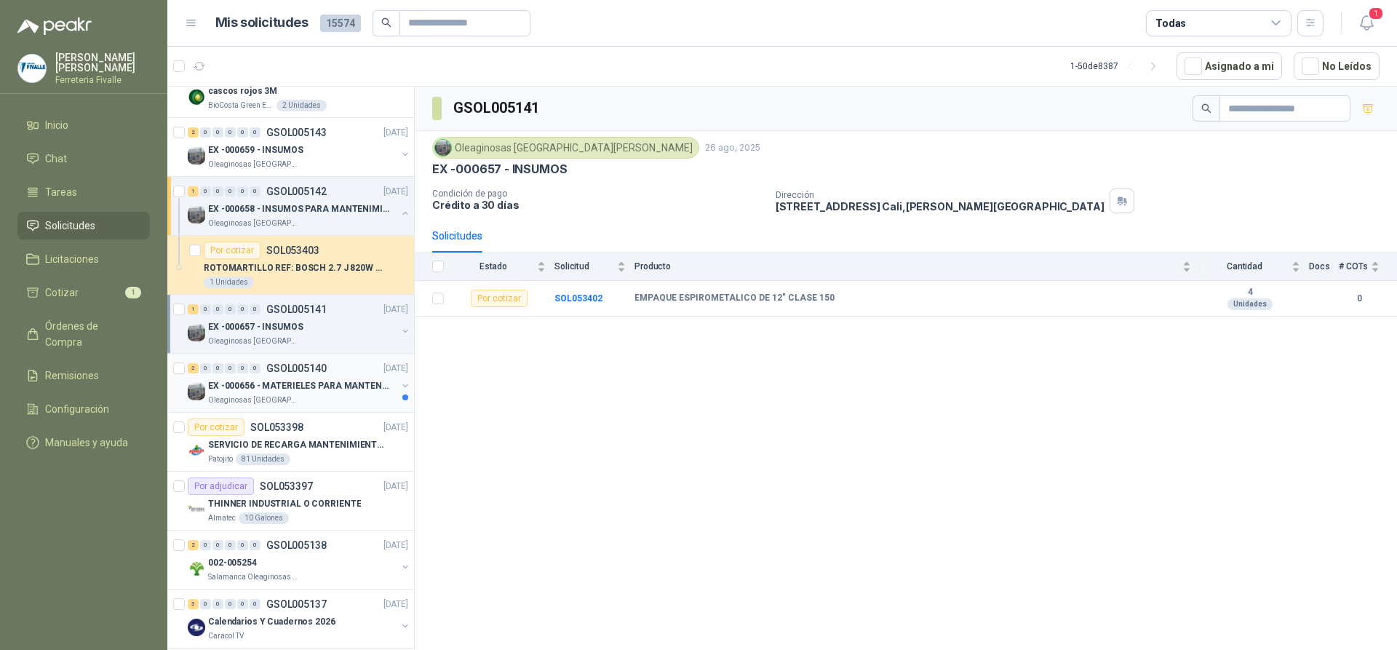 The width and height of the screenshot is (1397, 650). I want to click on b: SOL053402, so click(578, 298).